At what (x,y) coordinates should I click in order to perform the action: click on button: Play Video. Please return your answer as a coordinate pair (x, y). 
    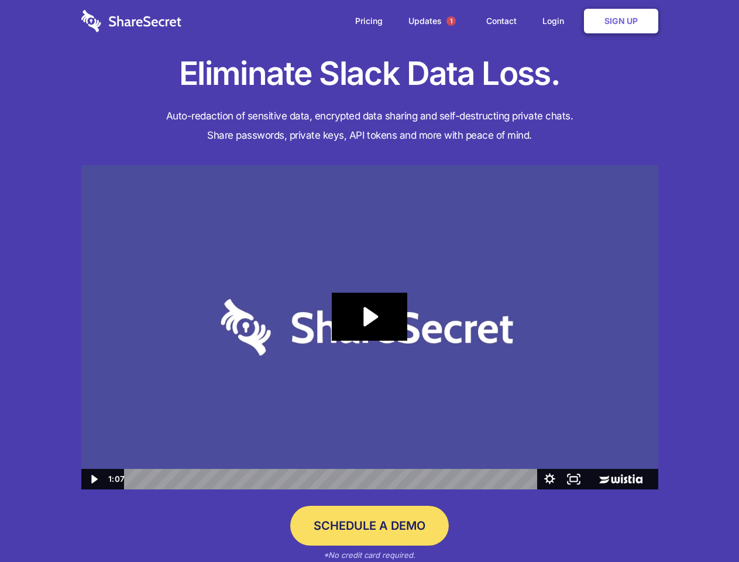
    Looking at the image, I should click on (93, 479).